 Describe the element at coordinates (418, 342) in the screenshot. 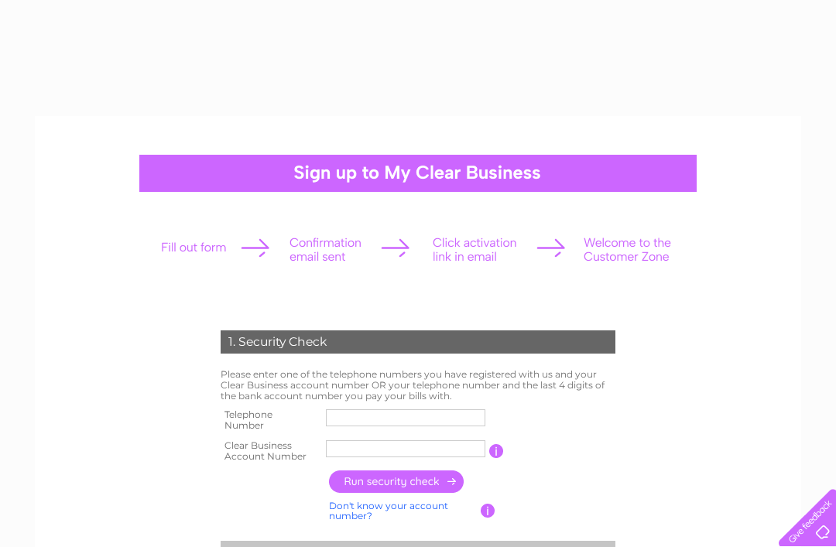

I see `div: 1. Security Check` at that location.